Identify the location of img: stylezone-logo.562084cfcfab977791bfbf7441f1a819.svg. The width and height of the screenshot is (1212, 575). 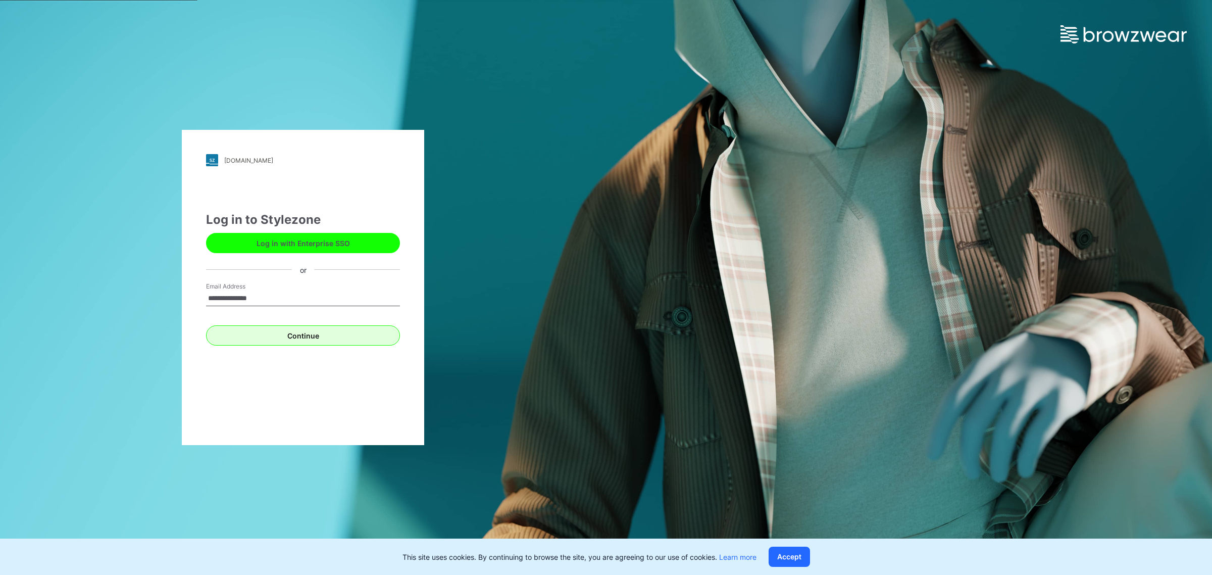
(212, 160).